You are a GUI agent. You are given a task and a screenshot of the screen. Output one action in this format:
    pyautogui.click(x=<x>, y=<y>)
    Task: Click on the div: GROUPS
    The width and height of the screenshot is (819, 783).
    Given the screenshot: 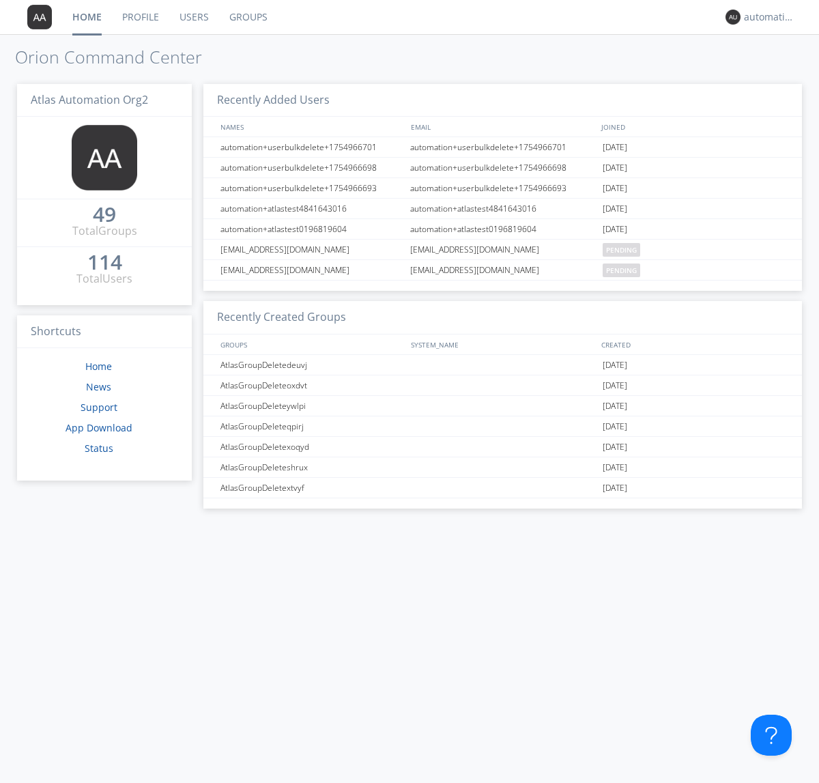 What is the action you would take?
    pyautogui.click(x=311, y=344)
    